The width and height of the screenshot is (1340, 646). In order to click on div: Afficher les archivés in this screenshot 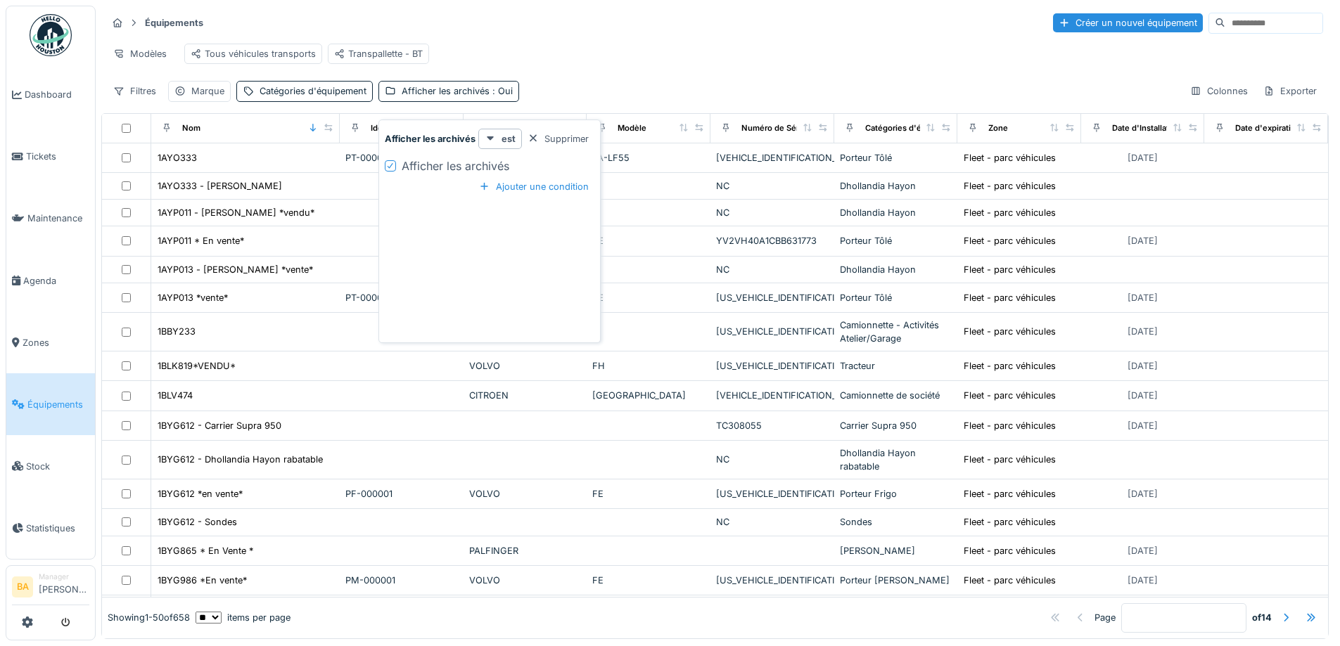, I will do `click(455, 166)`.